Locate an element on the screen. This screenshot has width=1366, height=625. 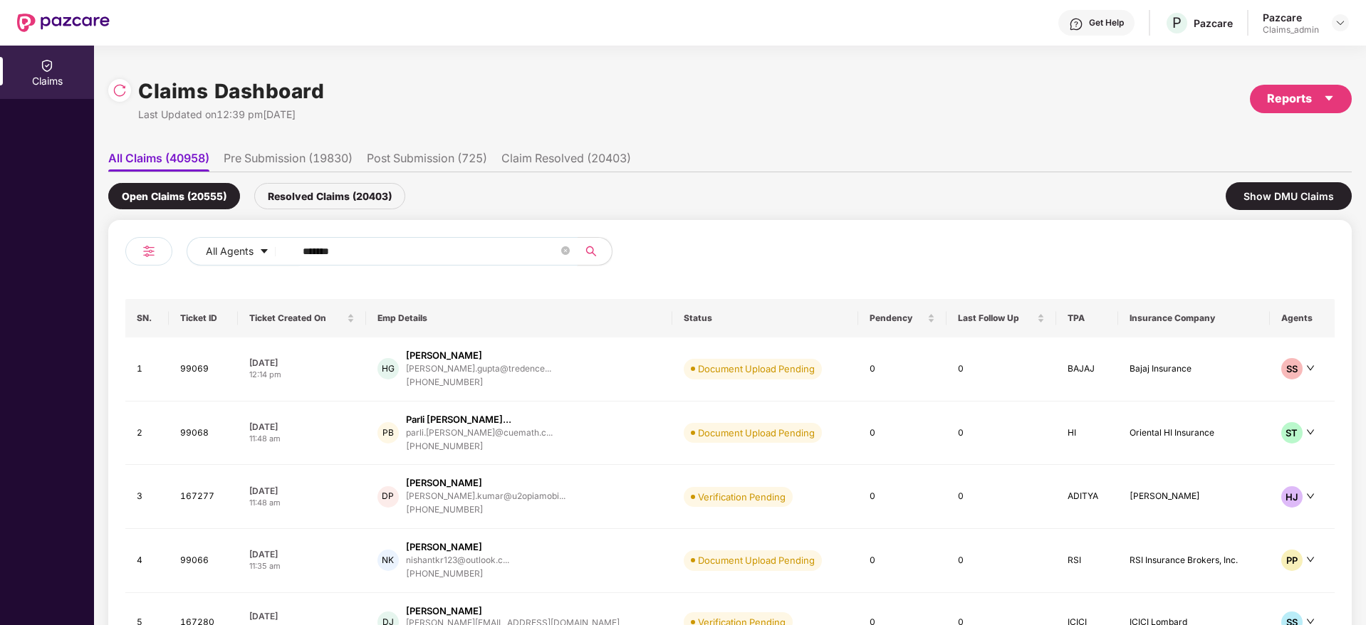
th: Agents is located at coordinates (1302, 318).